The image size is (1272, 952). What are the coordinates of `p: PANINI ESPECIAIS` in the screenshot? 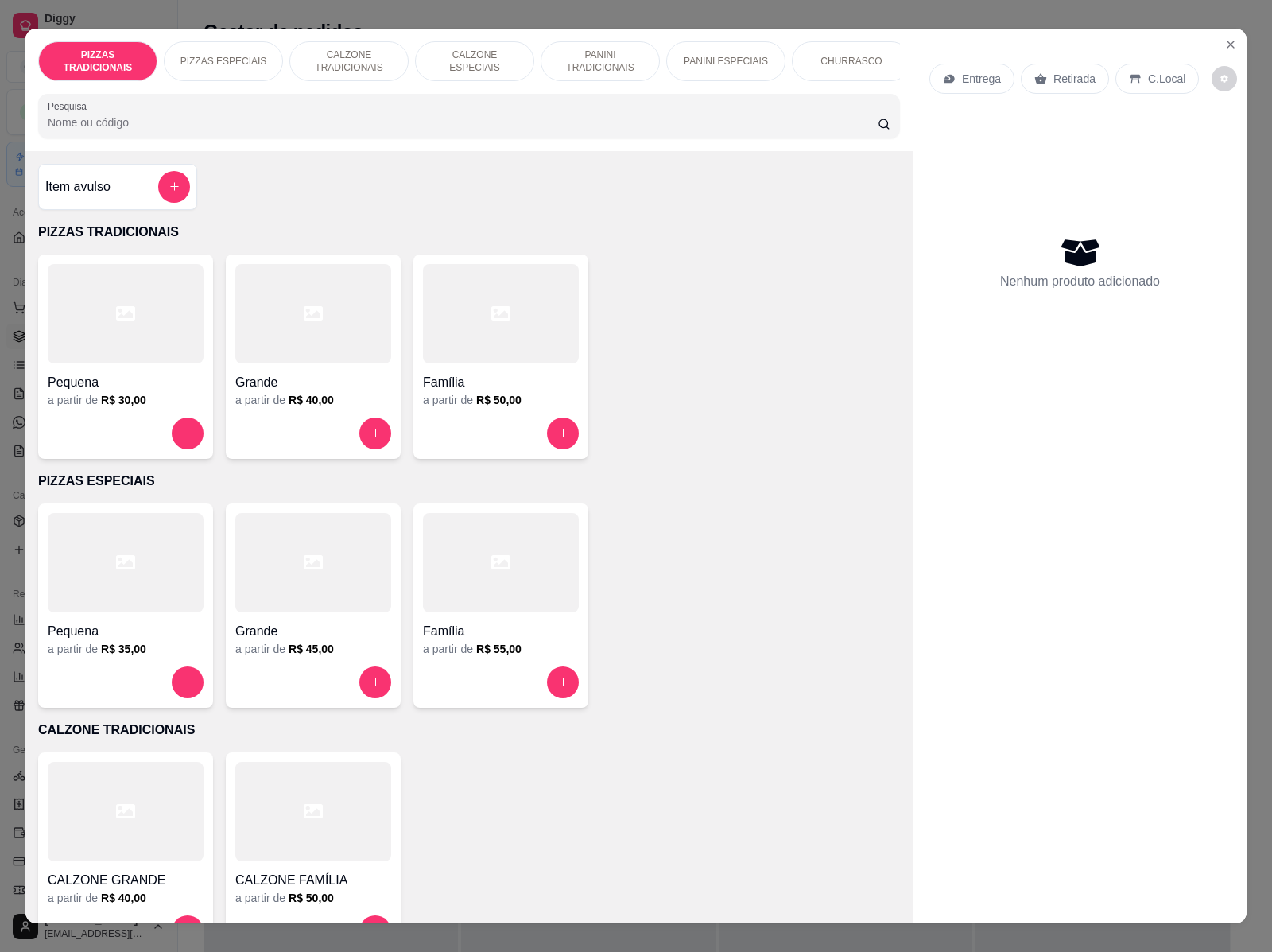 It's located at (725, 61).